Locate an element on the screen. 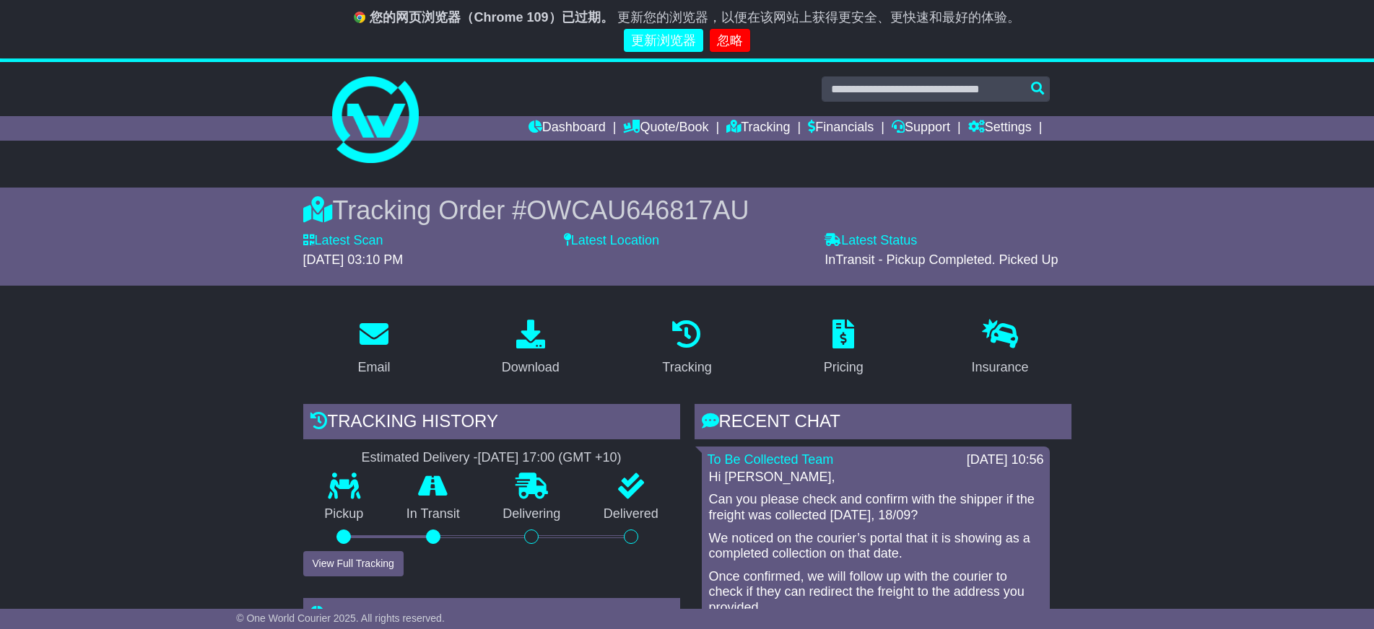 This screenshot has width=1374, height=629. div: Pricing is located at coordinates (843, 367).